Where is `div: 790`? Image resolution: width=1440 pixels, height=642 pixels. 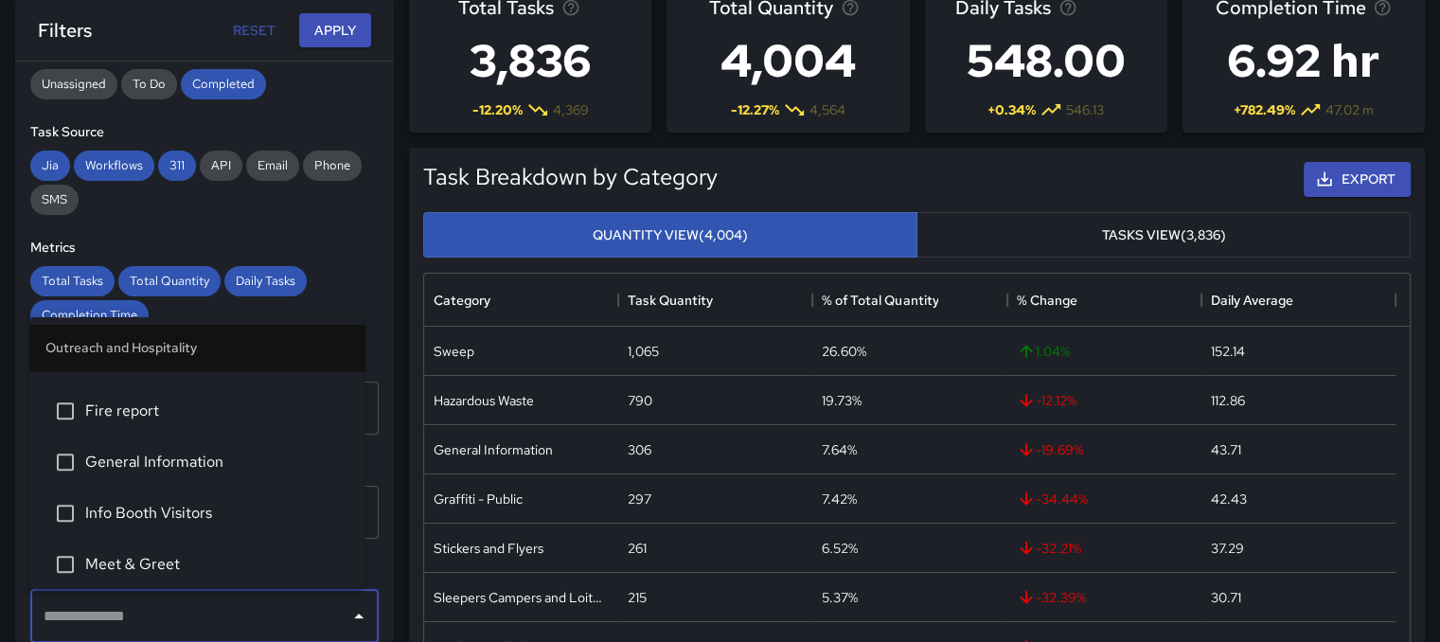 div: 790 is located at coordinates (640, 401).